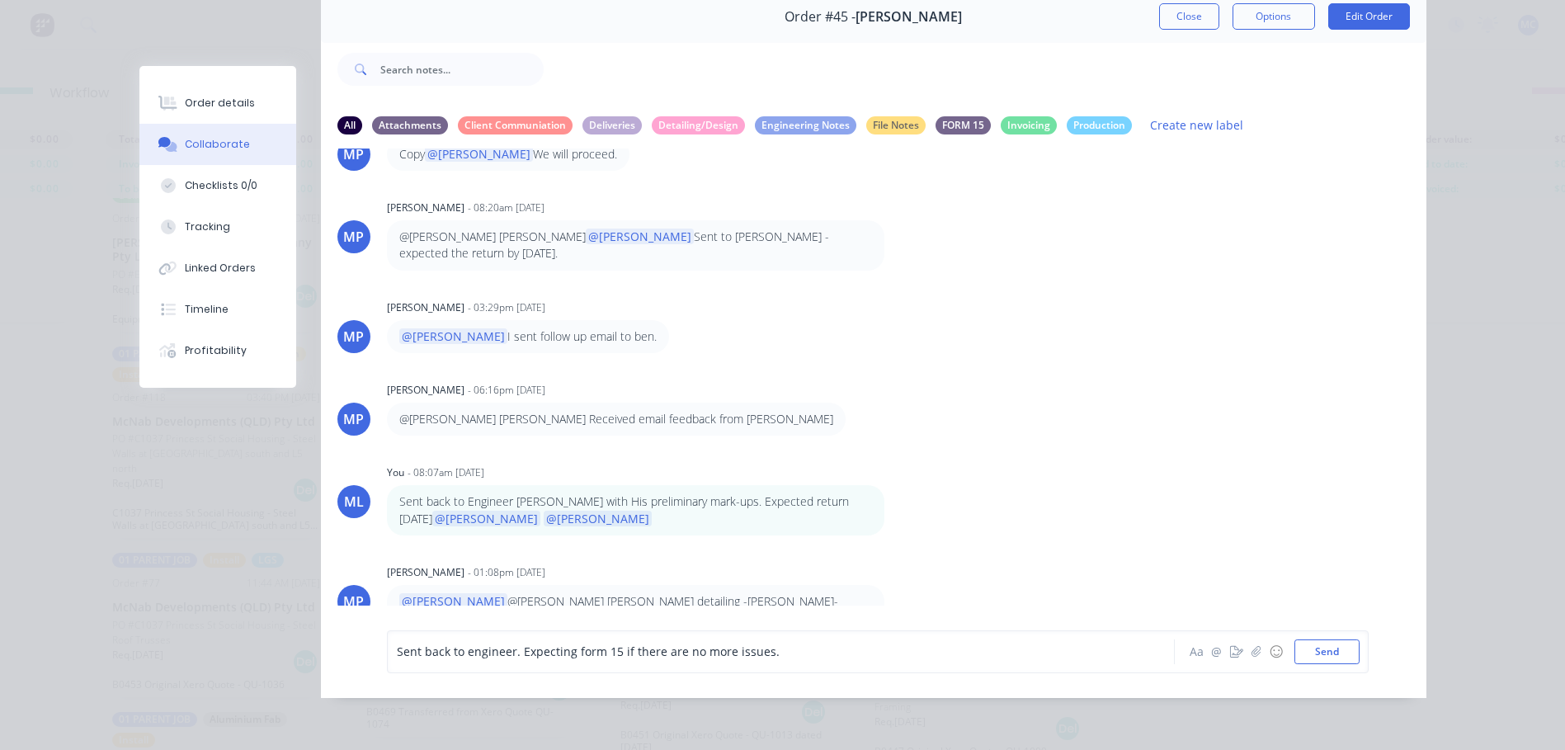 Image resolution: width=1565 pixels, height=750 pixels. Describe the element at coordinates (215, 351) in the screenshot. I see `div: Profitability` at that location.